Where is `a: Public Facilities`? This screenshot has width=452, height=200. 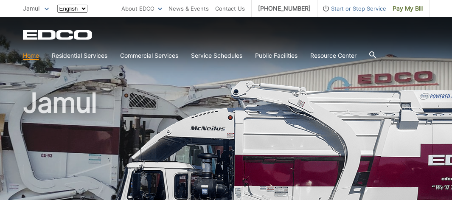 a: Public Facilities is located at coordinates (276, 56).